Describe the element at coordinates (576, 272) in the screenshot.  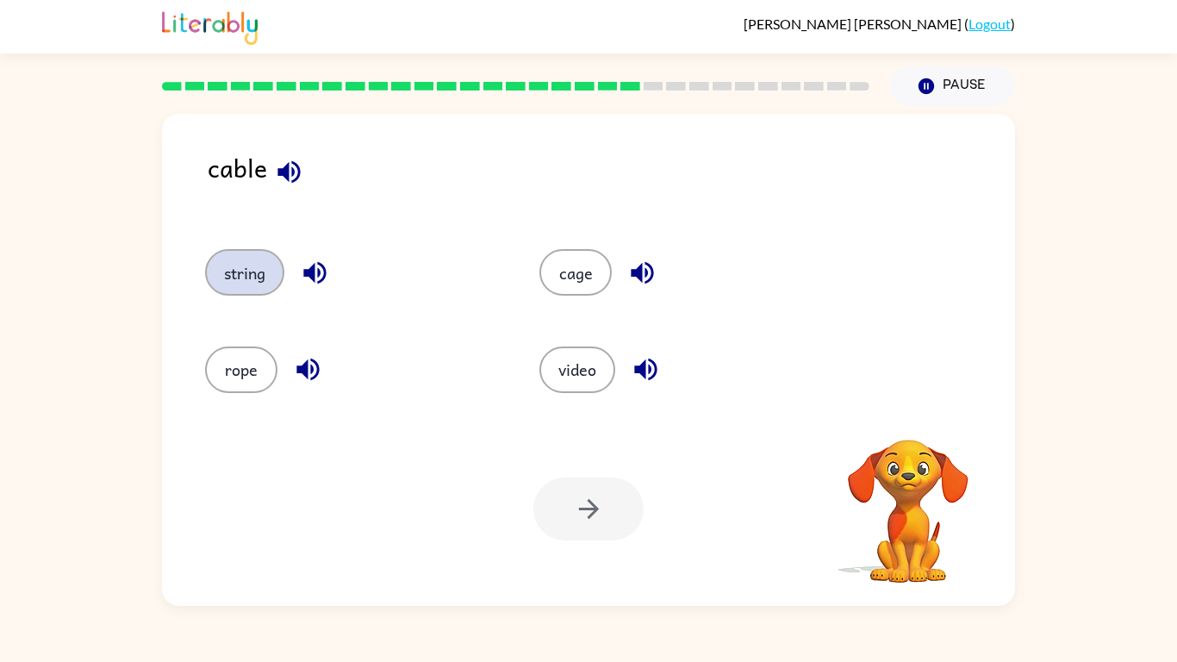
I see `button: cage` at that location.